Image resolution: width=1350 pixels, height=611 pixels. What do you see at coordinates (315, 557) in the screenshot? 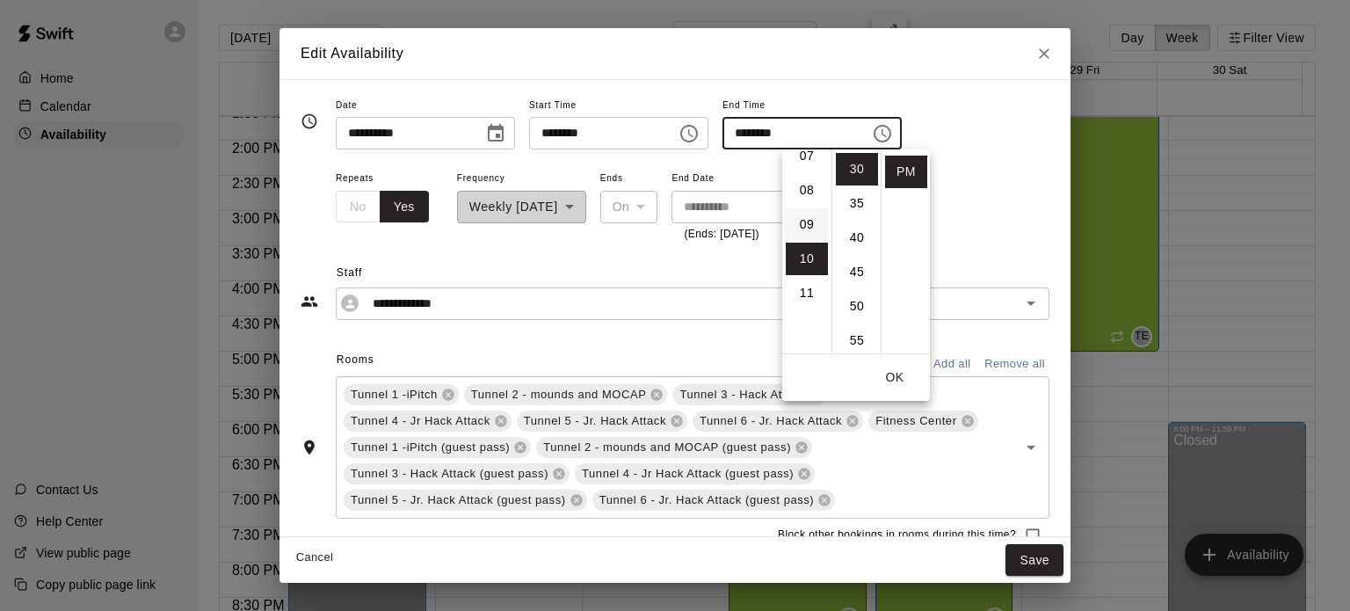
I see `button: Cancel` at bounding box center [315, 557].